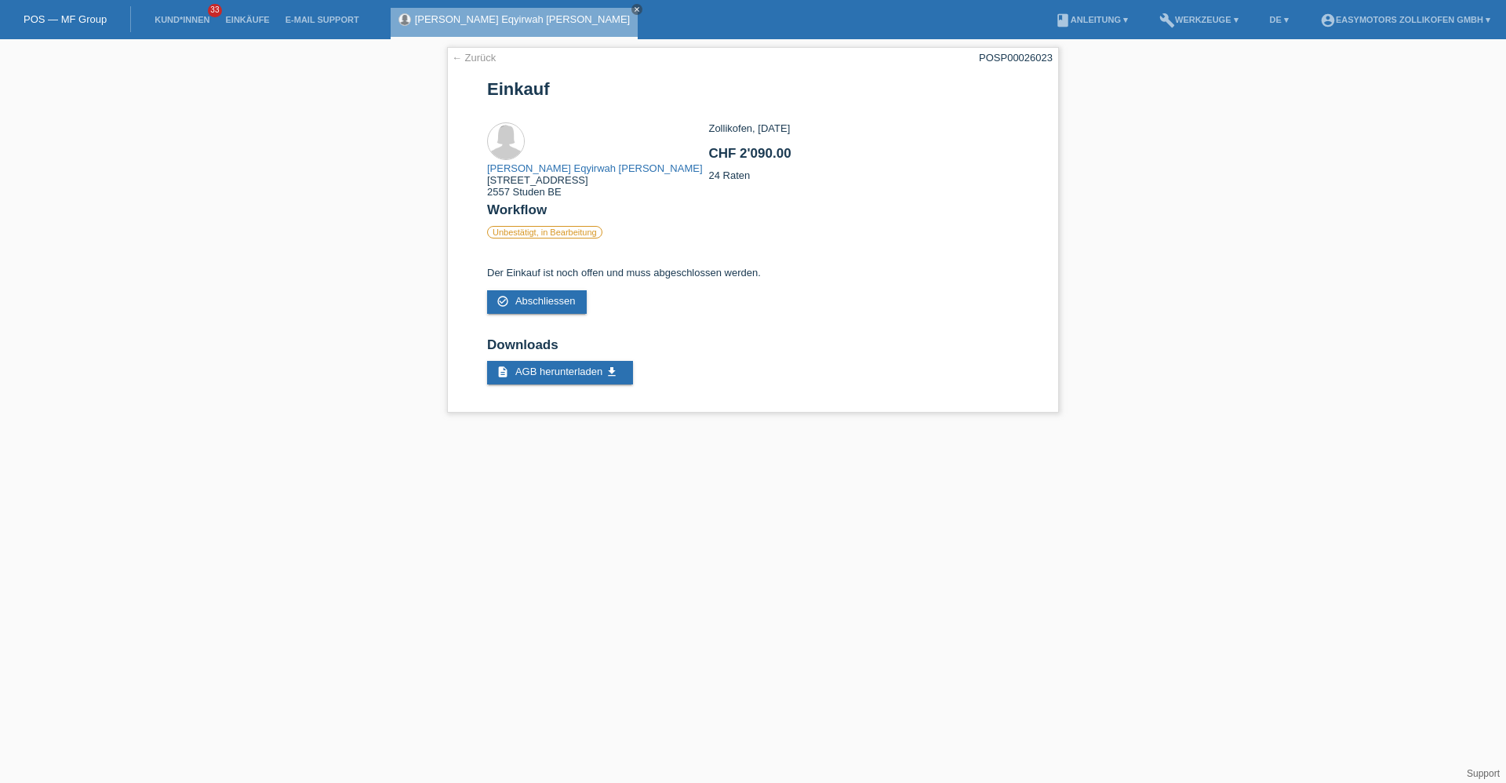  I want to click on h1: Einkauf, so click(753, 89).